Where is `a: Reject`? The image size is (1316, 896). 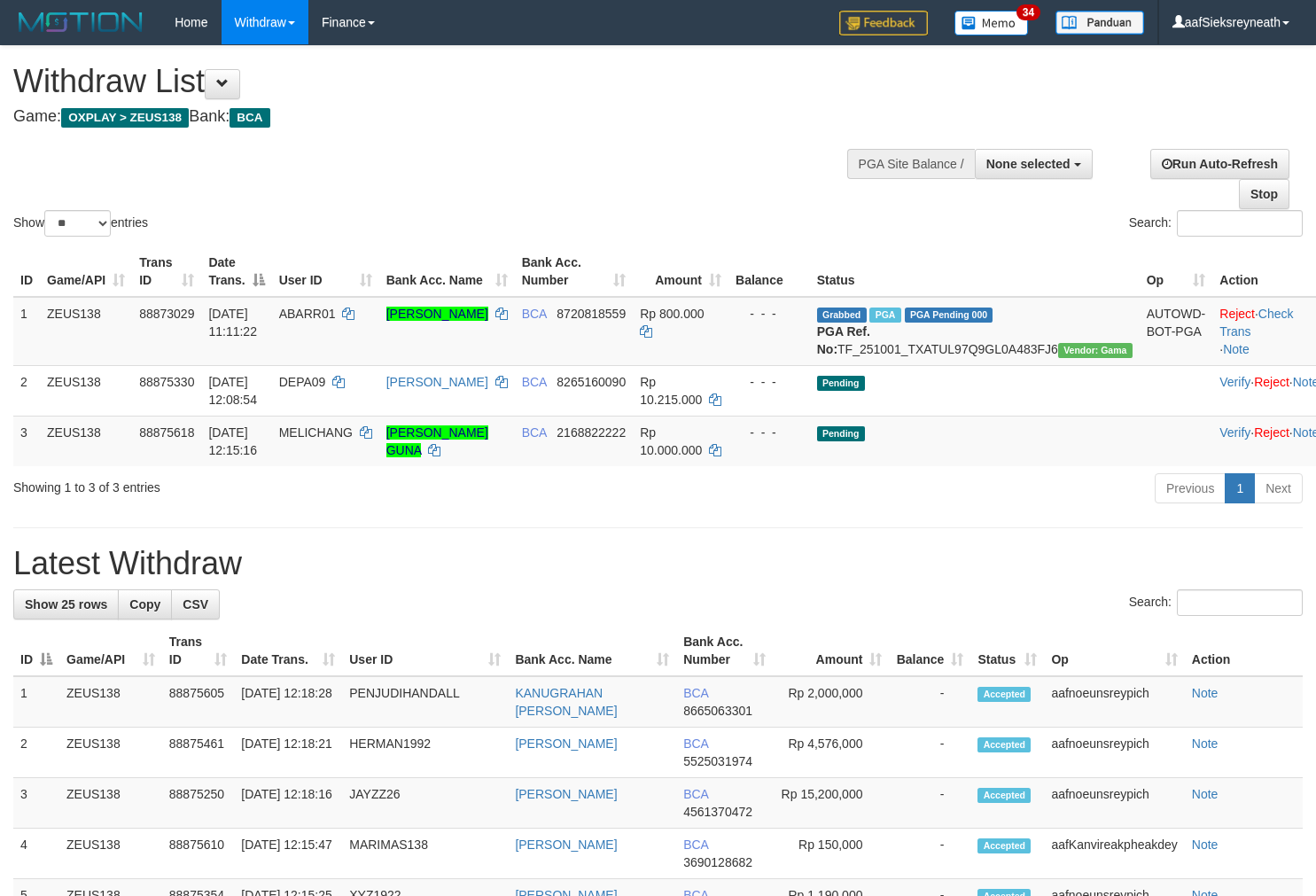
a: Reject is located at coordinates (1237, 314).